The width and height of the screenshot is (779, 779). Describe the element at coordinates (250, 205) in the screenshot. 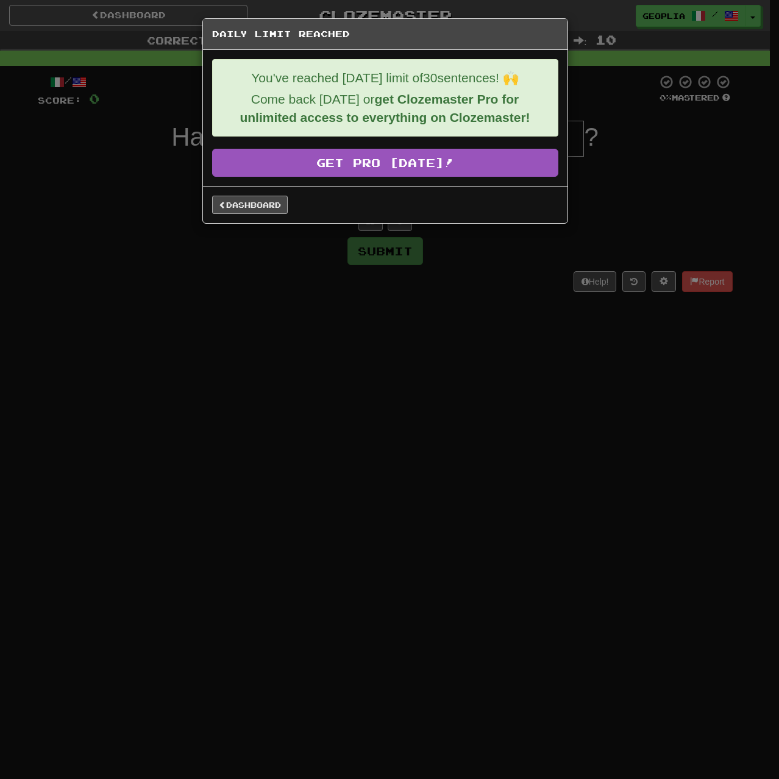

I see `a: Dashboard` at that location.